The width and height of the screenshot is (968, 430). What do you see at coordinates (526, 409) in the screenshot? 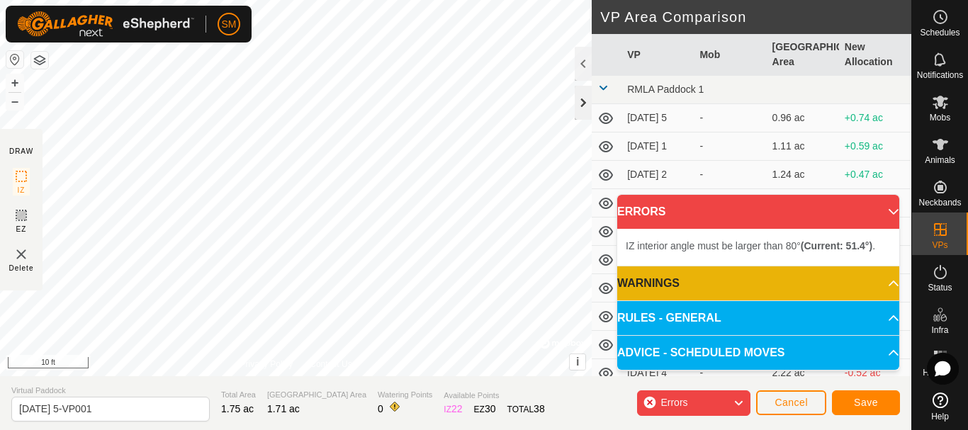
I see `div: TOTAL` at bounding box center [526, 409].